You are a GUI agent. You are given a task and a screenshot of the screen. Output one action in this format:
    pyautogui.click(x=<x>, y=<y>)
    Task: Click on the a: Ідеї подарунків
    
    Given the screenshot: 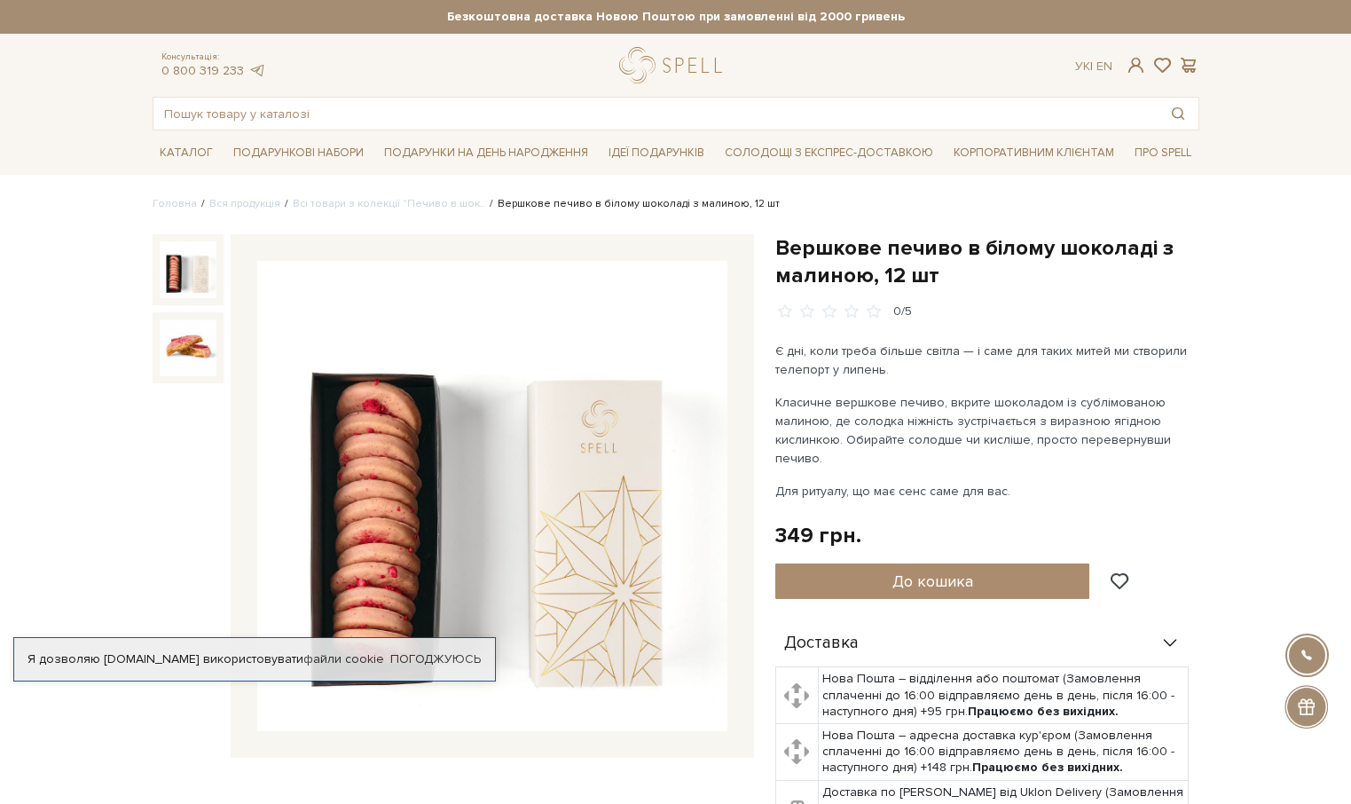 What is the action you would take?
    pyautogui.click(x=657, y=153)
    